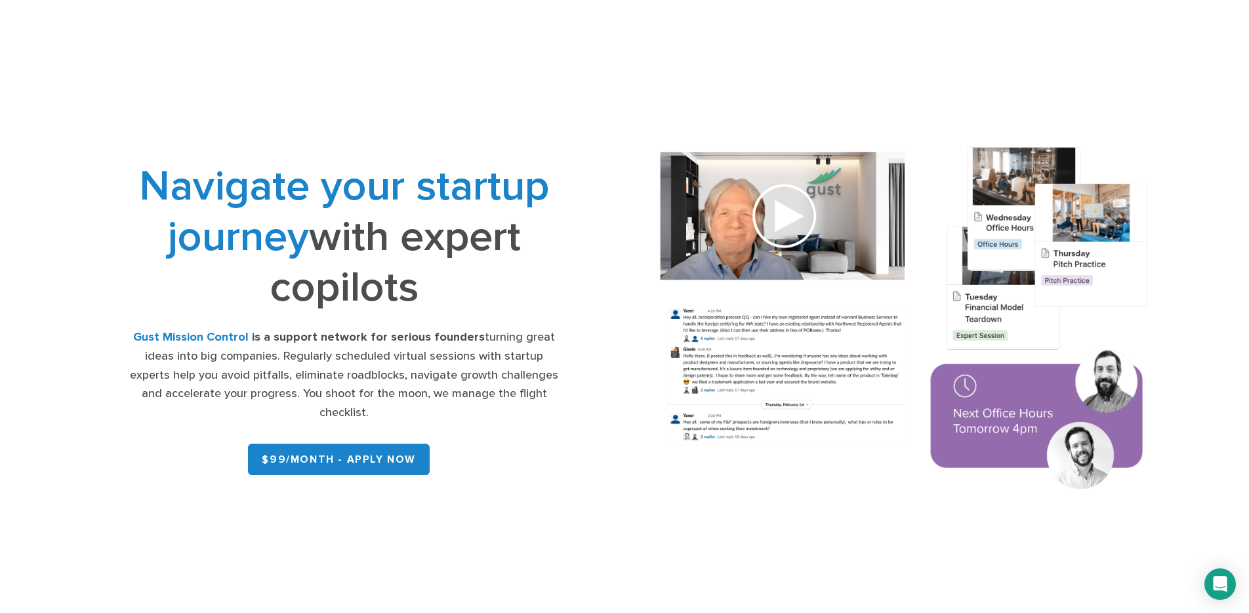 Image resolution: width=1249 pixels, height=613 pixels. Describe the element at coordinates (191, 337) in the screenshot. I see `strong: Gust Mission Control` at that location.